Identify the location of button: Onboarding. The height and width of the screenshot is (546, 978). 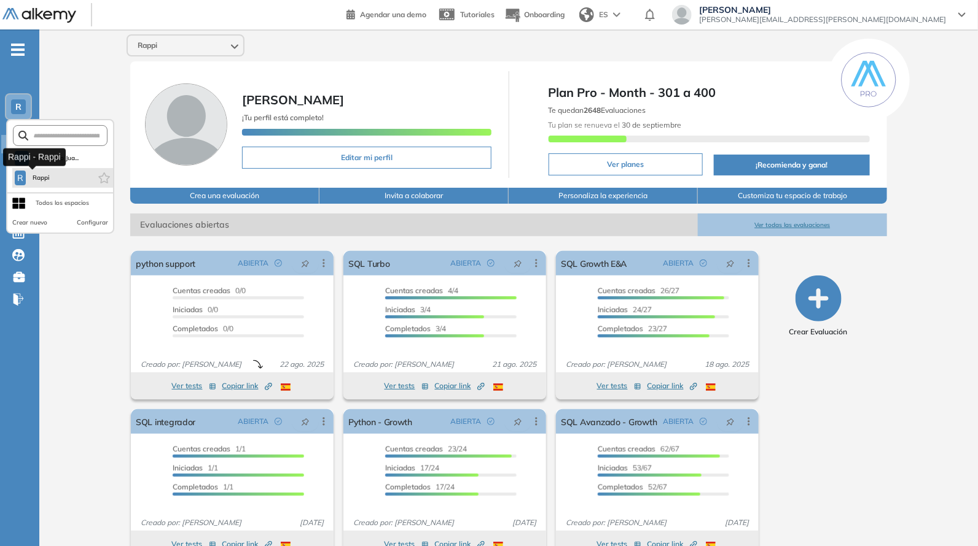
(534, 15).